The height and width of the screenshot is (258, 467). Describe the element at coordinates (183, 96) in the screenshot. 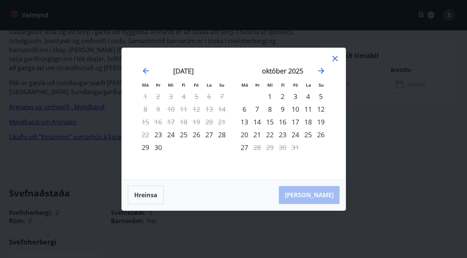

I see `td: Not available. fimmtudagur, 4. september 2025` at that location.